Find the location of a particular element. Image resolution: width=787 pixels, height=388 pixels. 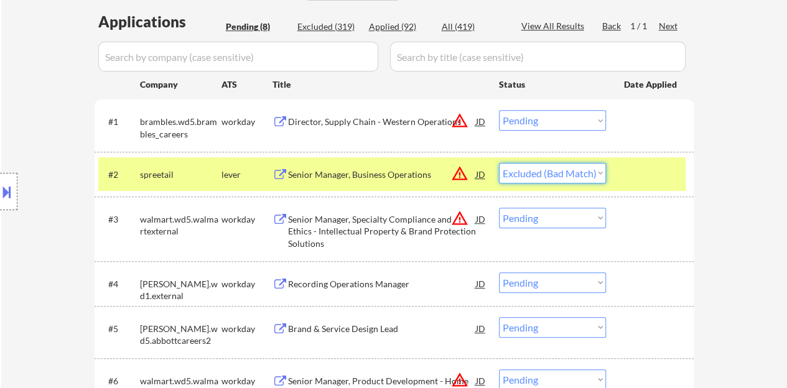

div: Senior Manager, Specialty Compliance and Ethics - Intellectual Property & Brand Protection Solutions is located at coordinates (382, 232).